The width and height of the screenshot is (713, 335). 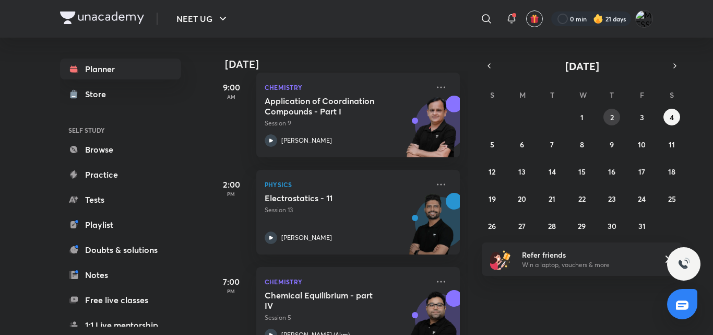 What do you see at coordinates (535, 19) in the screenshot?
I see `img: avatar` at bounding box center [535, 19].